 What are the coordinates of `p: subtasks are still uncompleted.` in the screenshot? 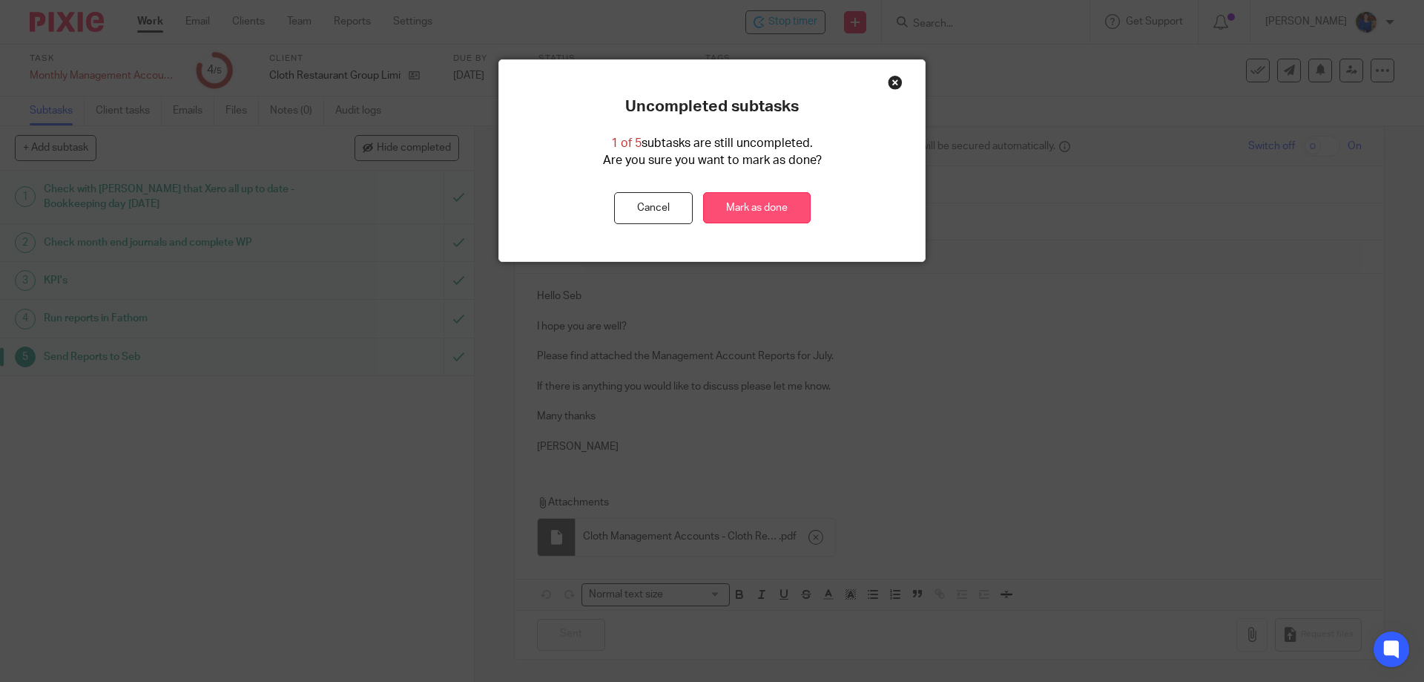 It's located at (712, 143).